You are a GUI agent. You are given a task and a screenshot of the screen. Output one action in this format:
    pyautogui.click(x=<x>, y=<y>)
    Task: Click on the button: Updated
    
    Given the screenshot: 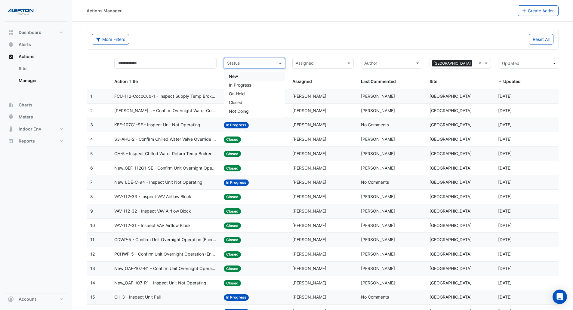 What is the action you would take?
    pyautogui.click(x=529, y=63)
    